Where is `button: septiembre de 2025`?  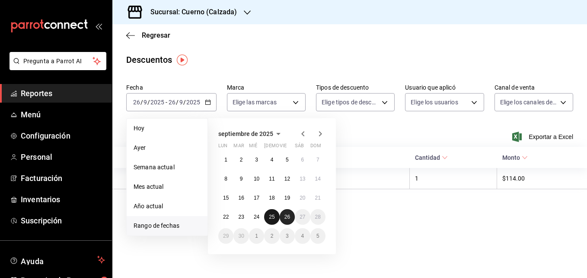
button: septiembre de 2025 is located at coordinates (251, 134).